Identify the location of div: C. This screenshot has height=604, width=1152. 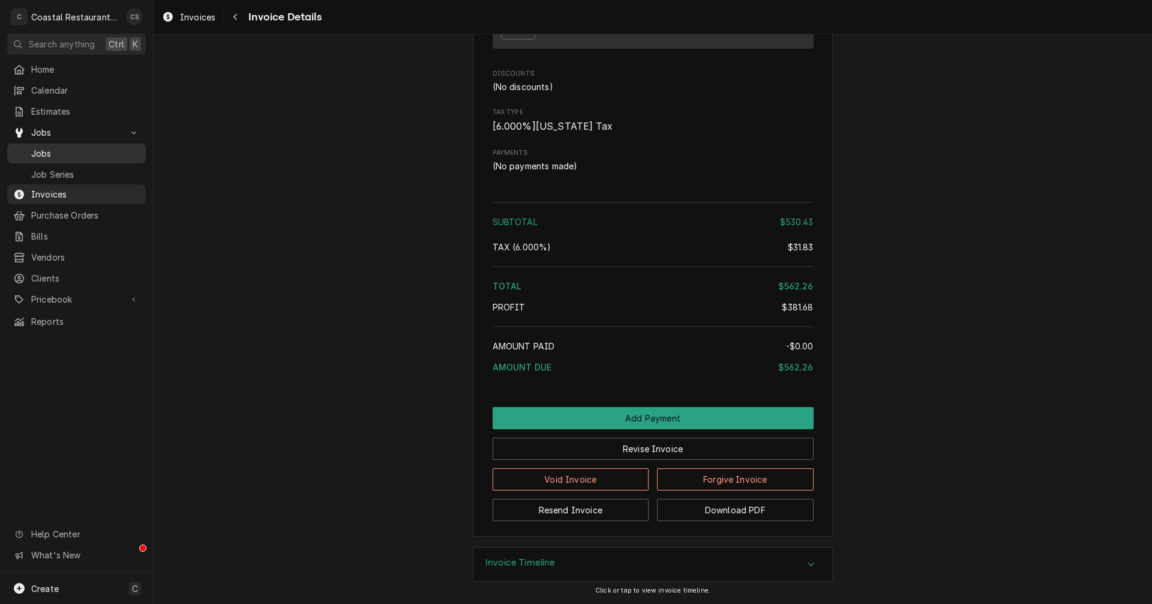
(19, 17).